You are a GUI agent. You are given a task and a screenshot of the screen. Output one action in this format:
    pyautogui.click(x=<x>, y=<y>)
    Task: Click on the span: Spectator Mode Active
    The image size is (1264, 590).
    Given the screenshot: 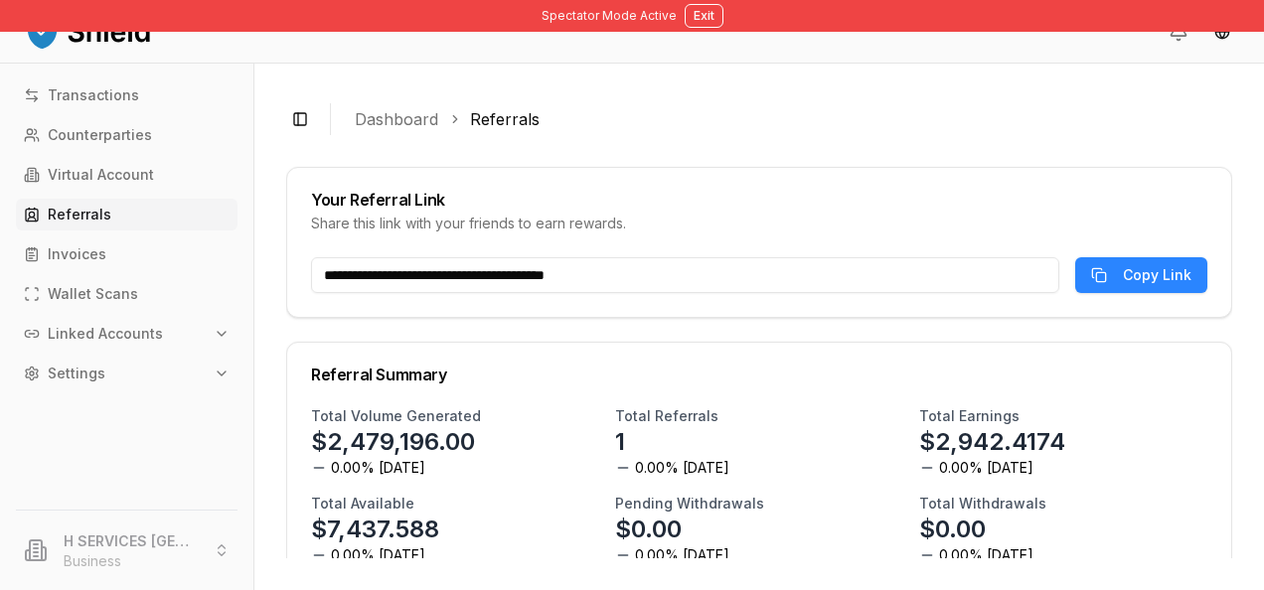 What is the action you would take?
    pyautogui.click(x=609, y=16)
    